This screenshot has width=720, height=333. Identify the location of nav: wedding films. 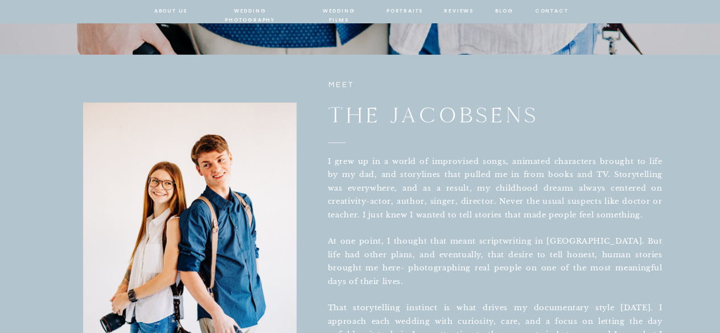
(339, 11).